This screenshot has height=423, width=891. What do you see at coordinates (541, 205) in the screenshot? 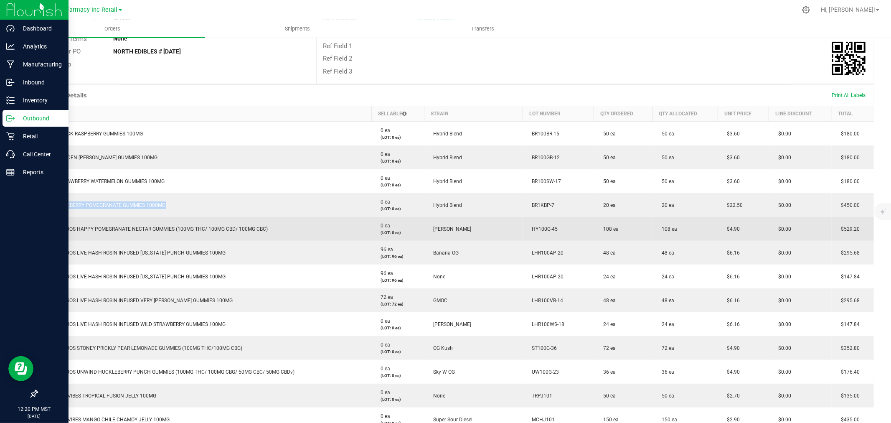
I see `span: BR1KBP-7` at bounding box center [541, 205].